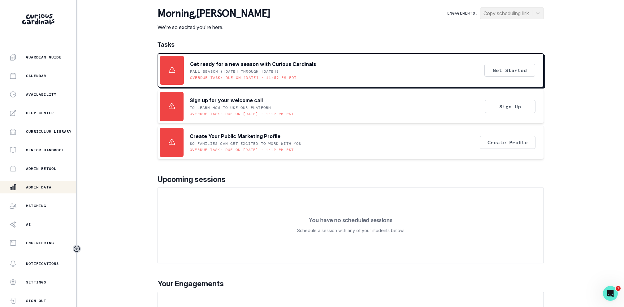  I want to click on p: Engineering, so click(40, 243).